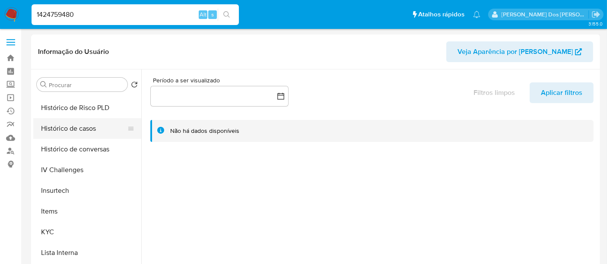  Describe the element at coordinates (87, 253) in the screenshot. I see `button: Lista Interna` at that location.